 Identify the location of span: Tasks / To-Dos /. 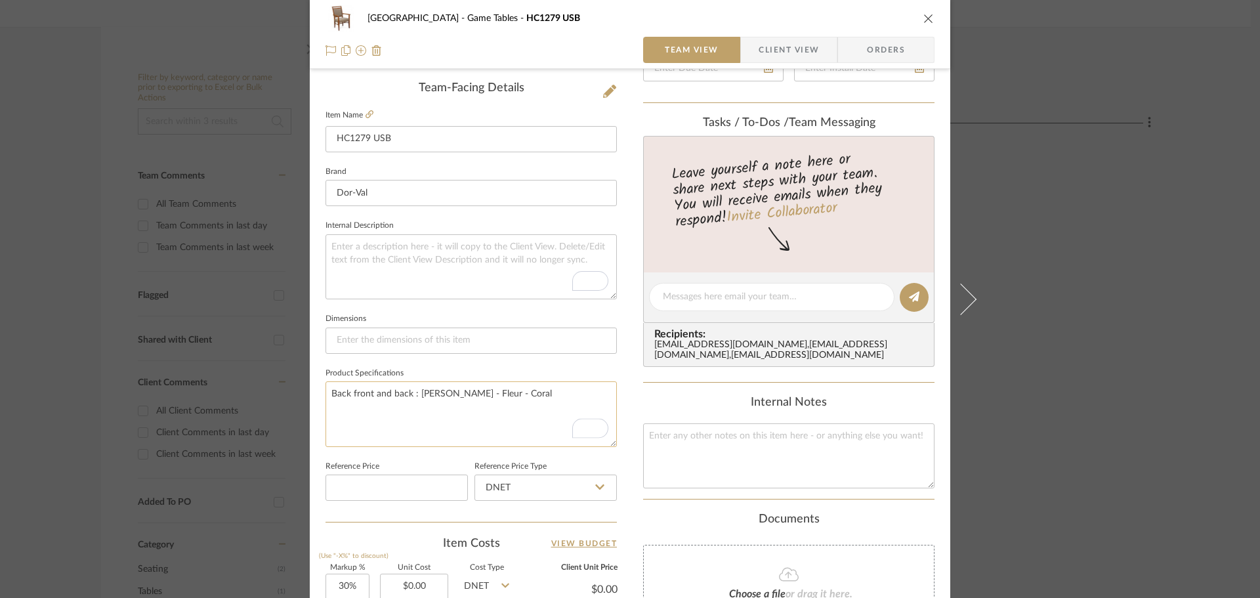
(745, 123).